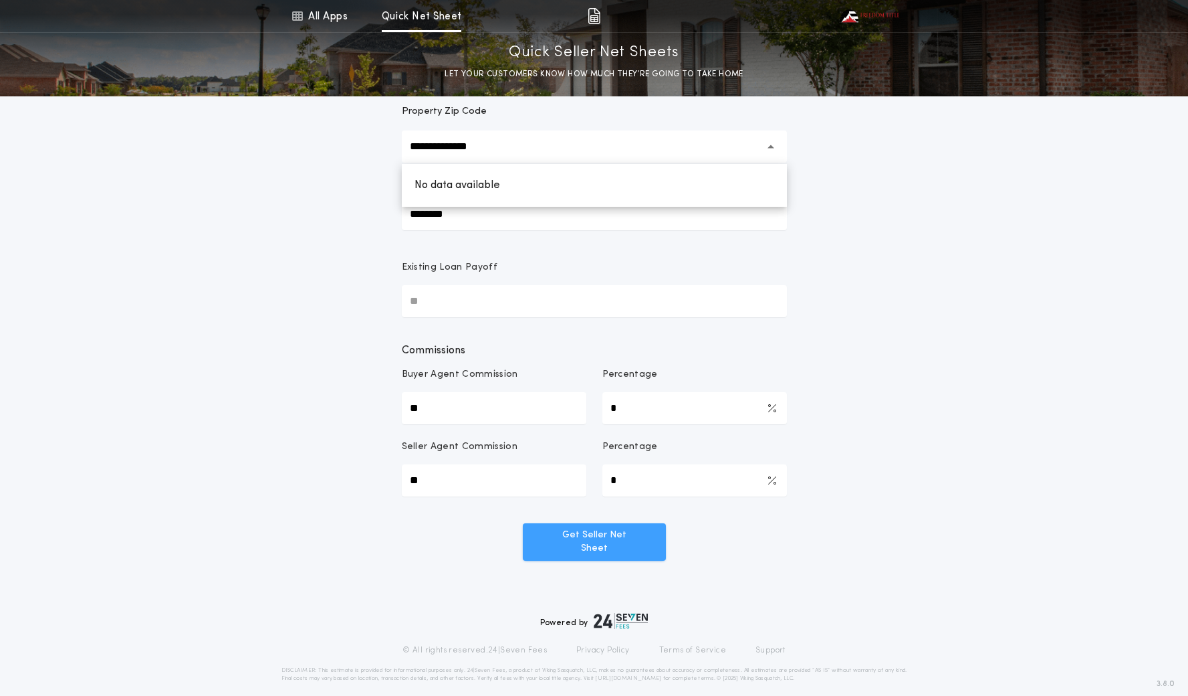  What do you see at coordinates (621, 621) in the screenshot?
I see `img: logo` at bounding box center [621, 621].